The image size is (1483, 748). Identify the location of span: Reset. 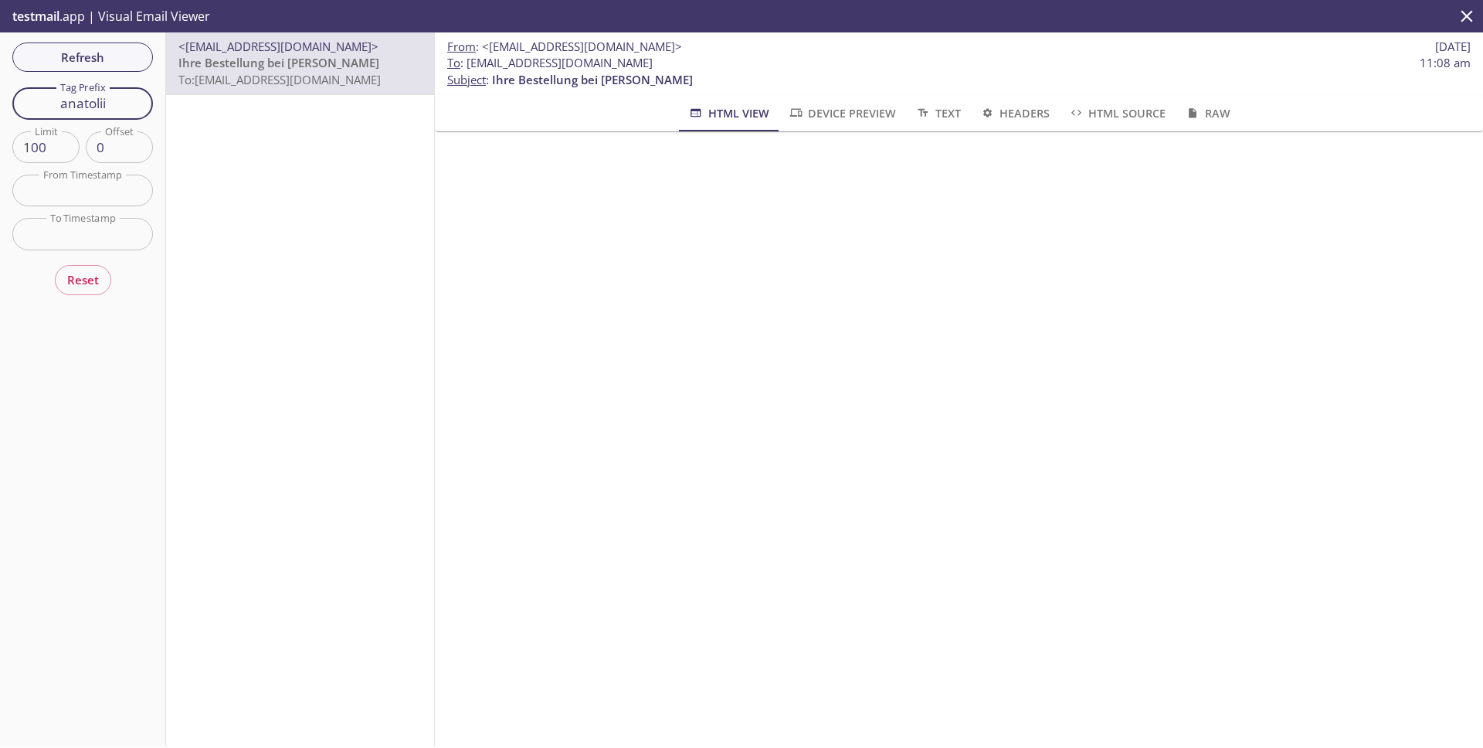
(83, 280).